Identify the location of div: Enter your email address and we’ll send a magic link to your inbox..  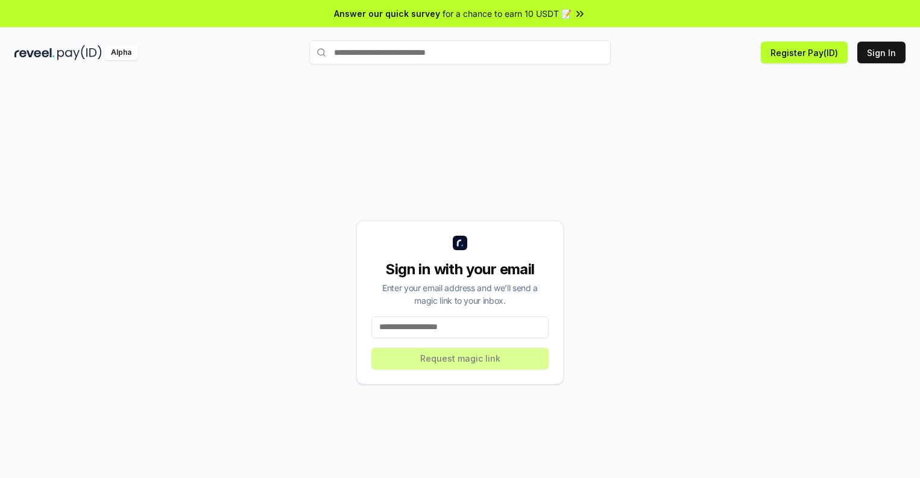
(460, 294).